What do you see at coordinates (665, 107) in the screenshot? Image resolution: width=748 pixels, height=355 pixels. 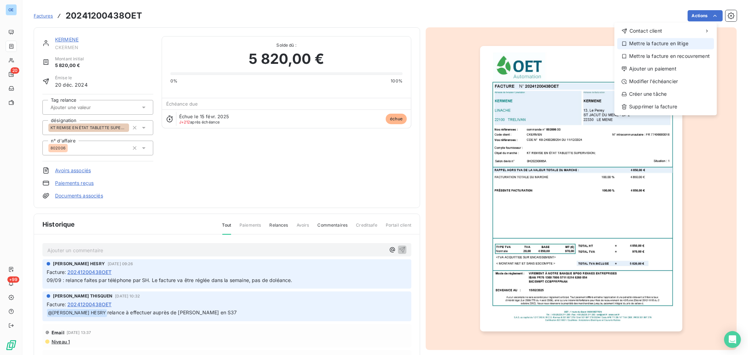 I see `div: Supprimer la facture` at bounding box center [665, 107].